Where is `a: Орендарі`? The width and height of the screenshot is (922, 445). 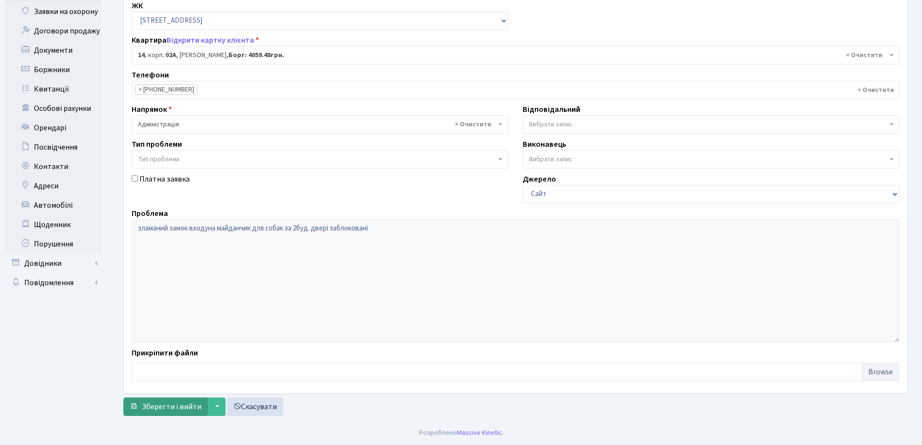 a: Орендарі is located at coordinates (53, 128).